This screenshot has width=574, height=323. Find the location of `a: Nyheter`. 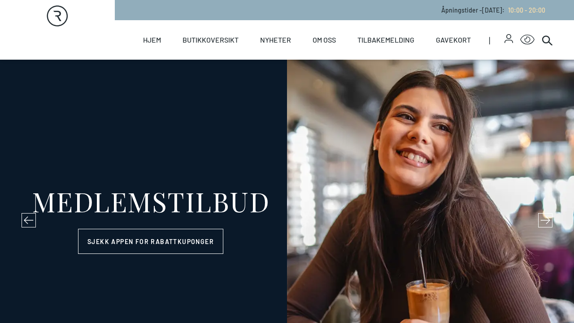

a: Nyheter is located at coordinates (275, 40).